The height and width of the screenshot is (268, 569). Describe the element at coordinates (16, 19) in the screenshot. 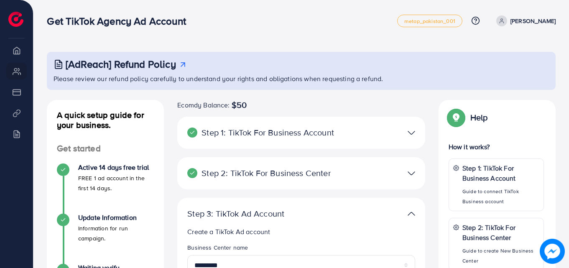

I see `img: logo` at that location.